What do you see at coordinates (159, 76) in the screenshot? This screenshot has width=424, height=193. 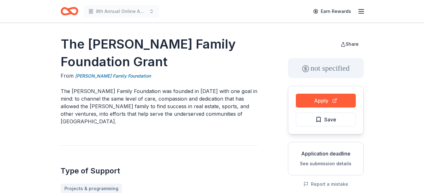 I see `div: From` at bounding box center [159, 76].